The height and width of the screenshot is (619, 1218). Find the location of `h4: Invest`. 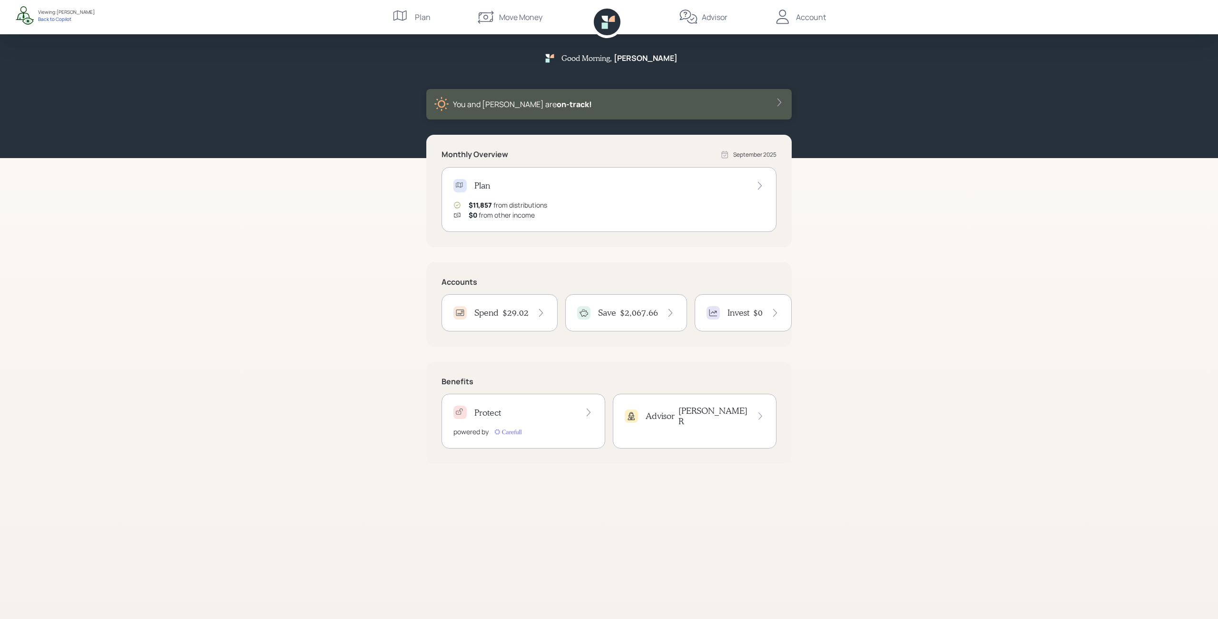

h4: Invest is located at coordinates (739, 313).